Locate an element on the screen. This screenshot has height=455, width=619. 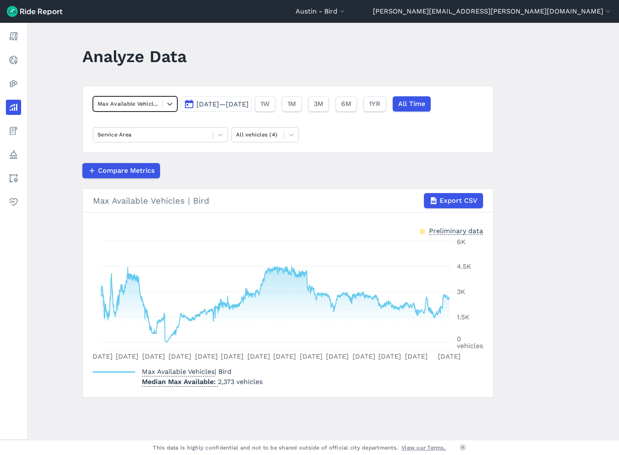
span: 1M is located at coordinates (292, 104).